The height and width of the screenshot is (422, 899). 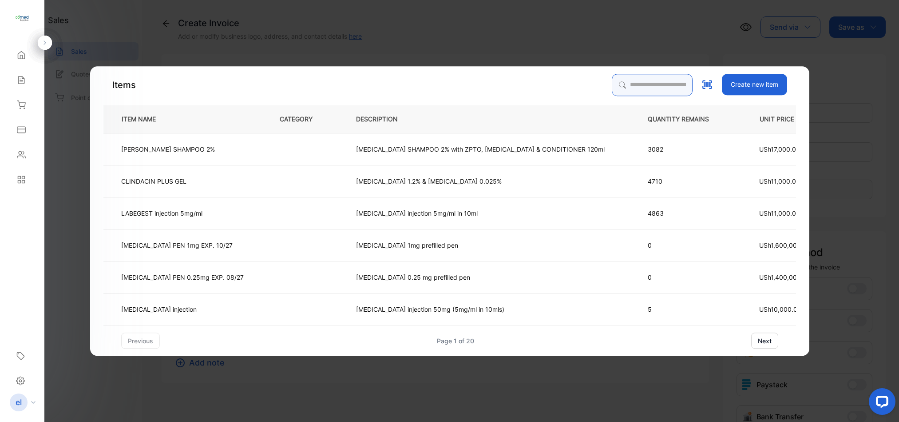 What do you see at coordinates (686, 309) in the screenshot?
I see `p: 5` at bounding box center [686, 309].